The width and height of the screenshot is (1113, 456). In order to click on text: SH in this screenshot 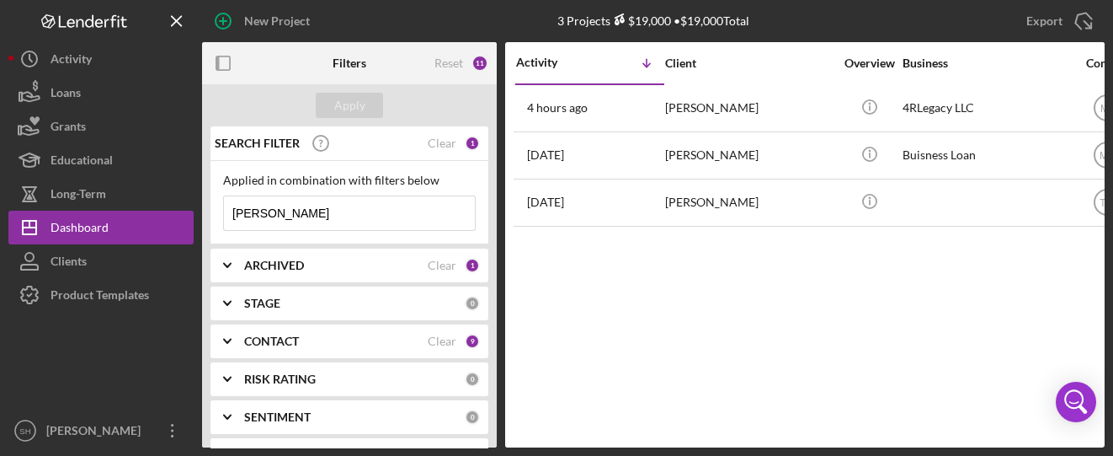, I will do `click(24, 430)`.